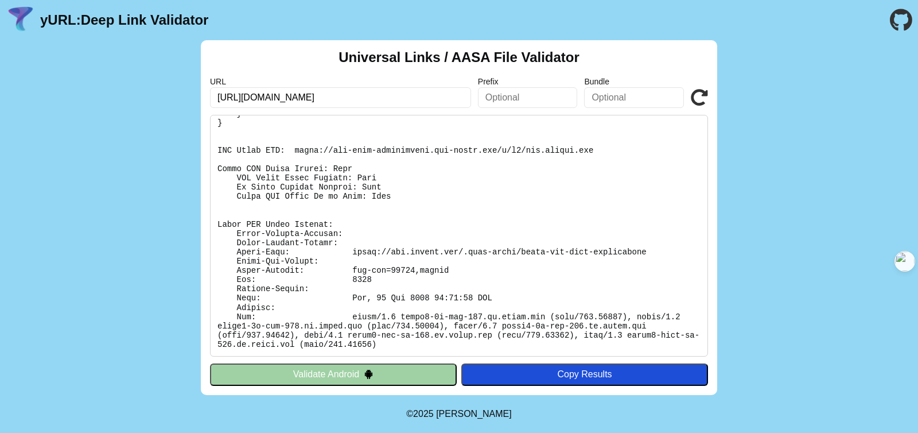 This screenshot has height=433, width=918. I want to click on label: Prefix, so click(528, 81).